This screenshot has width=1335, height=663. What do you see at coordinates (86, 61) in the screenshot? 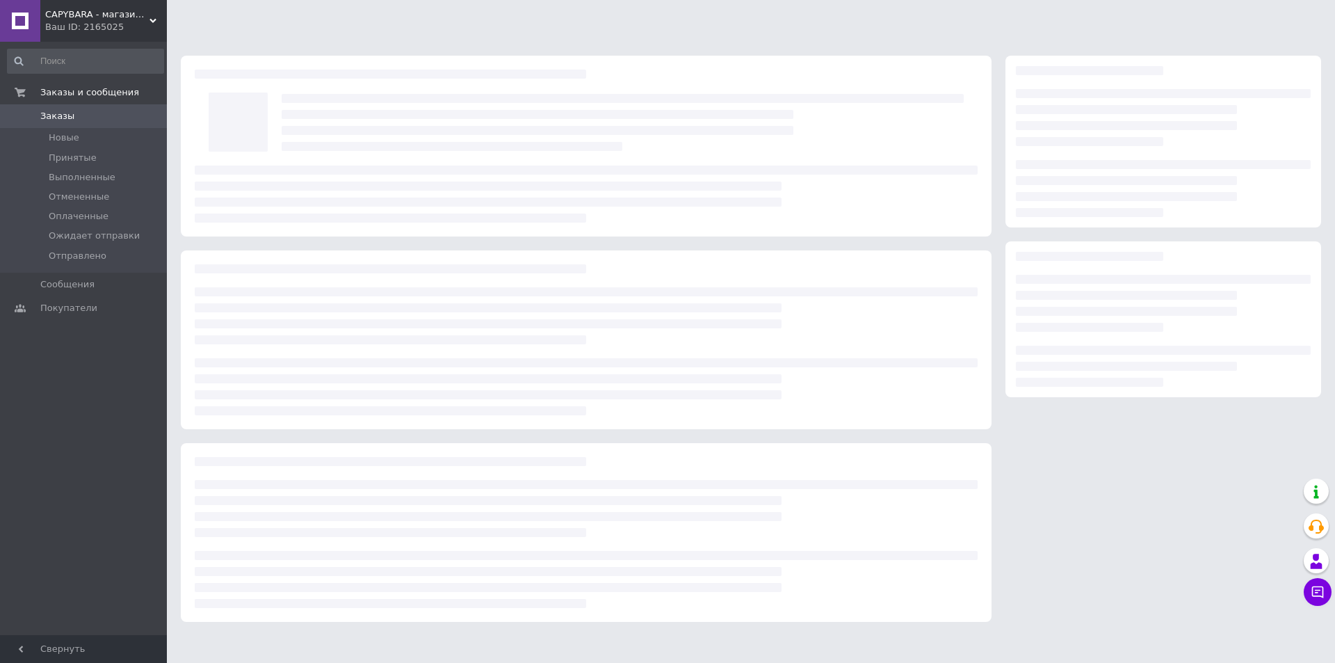
I see `input: Поиск` at bounding box center [86, 61].